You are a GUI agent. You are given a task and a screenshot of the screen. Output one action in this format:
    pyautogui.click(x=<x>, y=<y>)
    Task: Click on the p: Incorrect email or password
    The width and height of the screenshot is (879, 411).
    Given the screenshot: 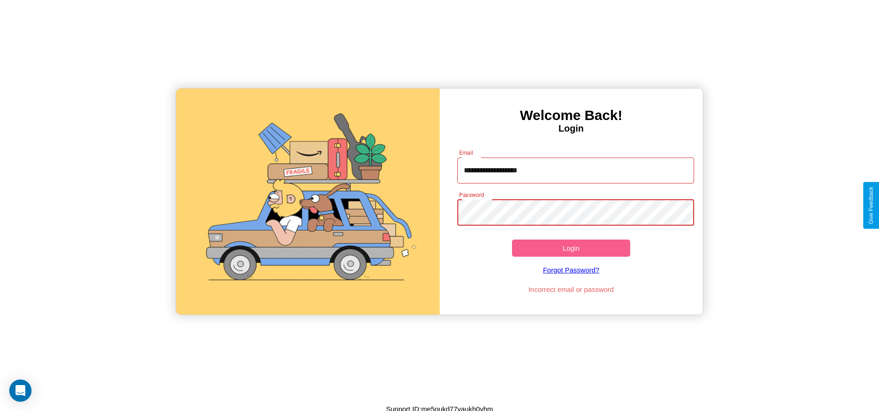 What is the action you would take?
    pyautogui.click(x=571, y=289)
    